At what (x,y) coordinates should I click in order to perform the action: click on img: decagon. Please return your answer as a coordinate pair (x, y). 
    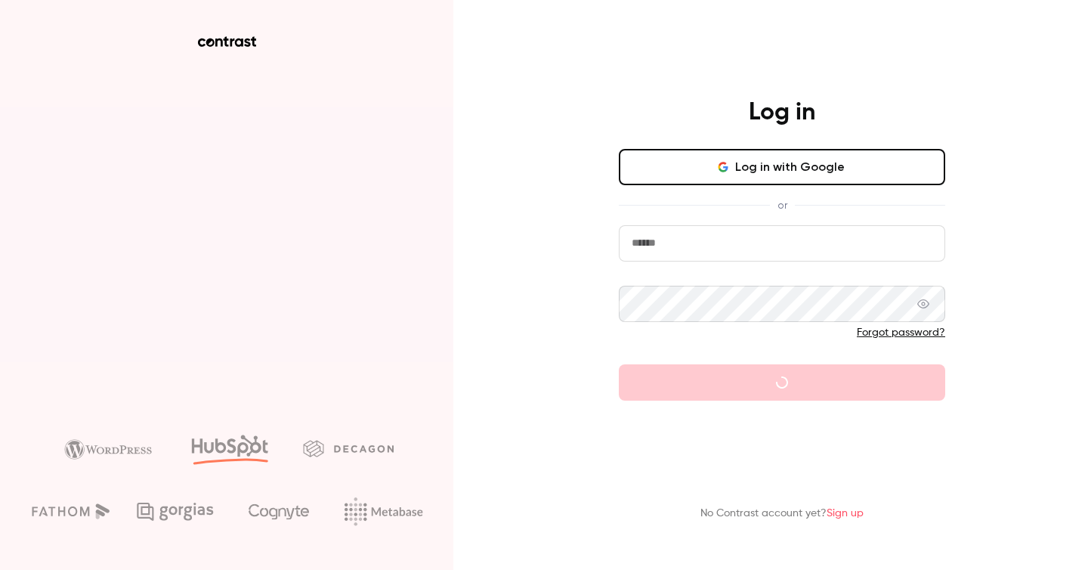
    Looking at the image, I should click on (348, 448).